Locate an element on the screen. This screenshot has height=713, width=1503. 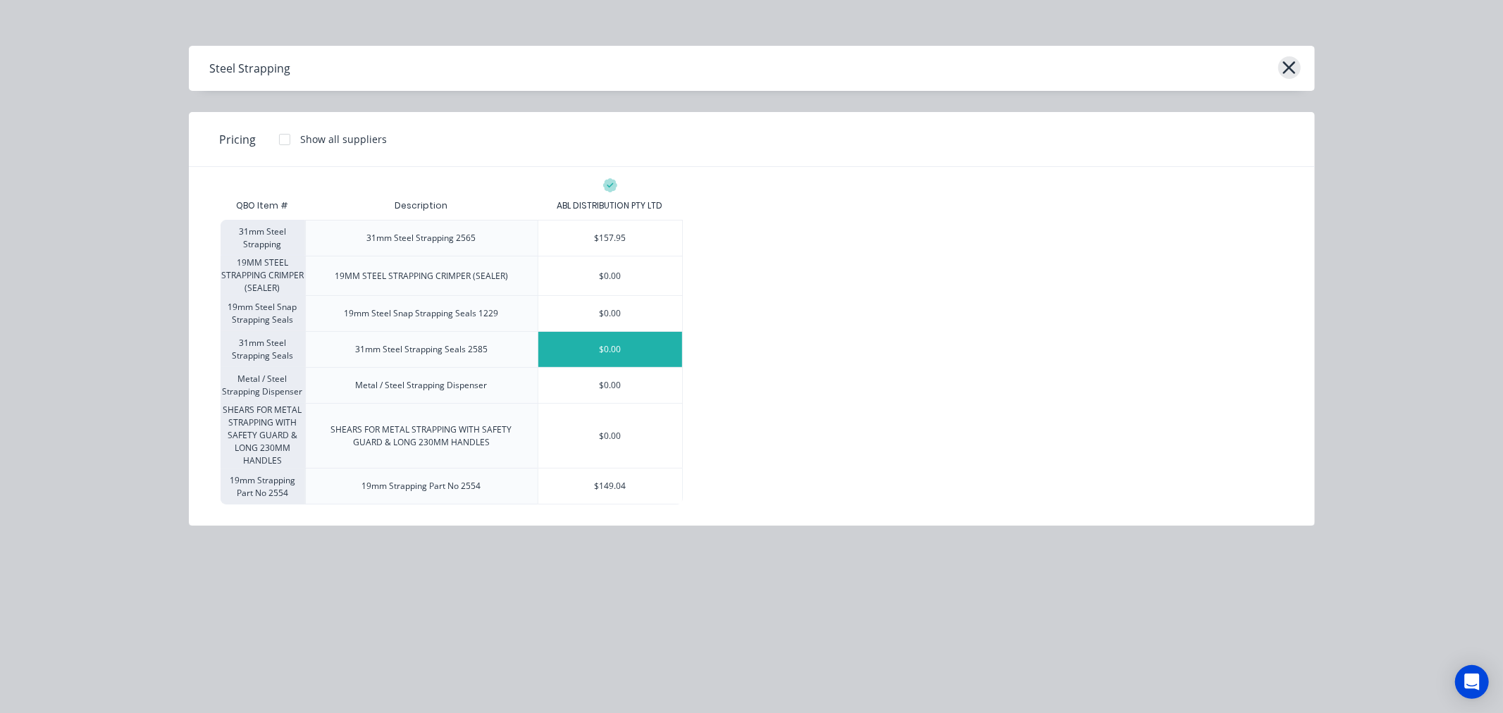
div: 31mm Steel Strapping 2565 is located at coordinates (421, 238).